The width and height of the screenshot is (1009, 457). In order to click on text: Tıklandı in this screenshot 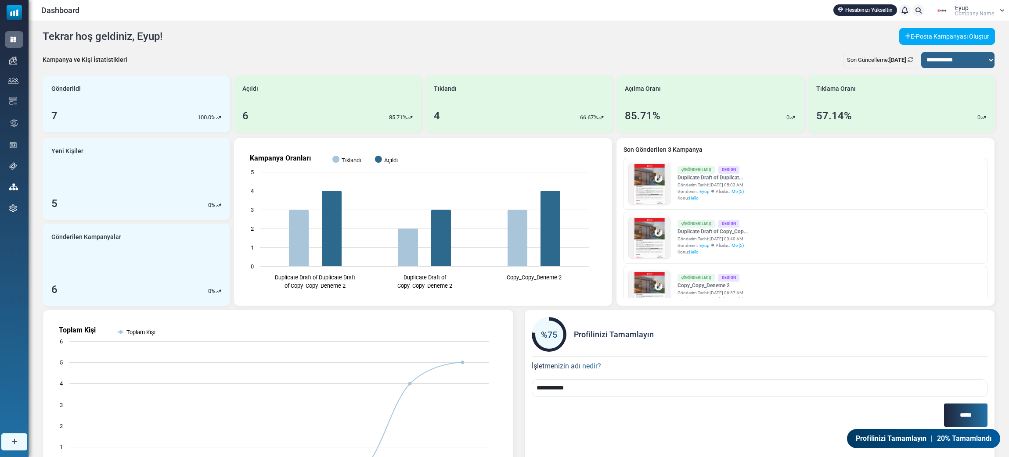, I will do `click(351, 160)`.